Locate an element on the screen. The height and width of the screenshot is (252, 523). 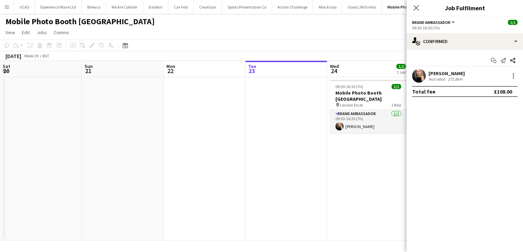
button: Datekin is located at coordinates (156, 7).